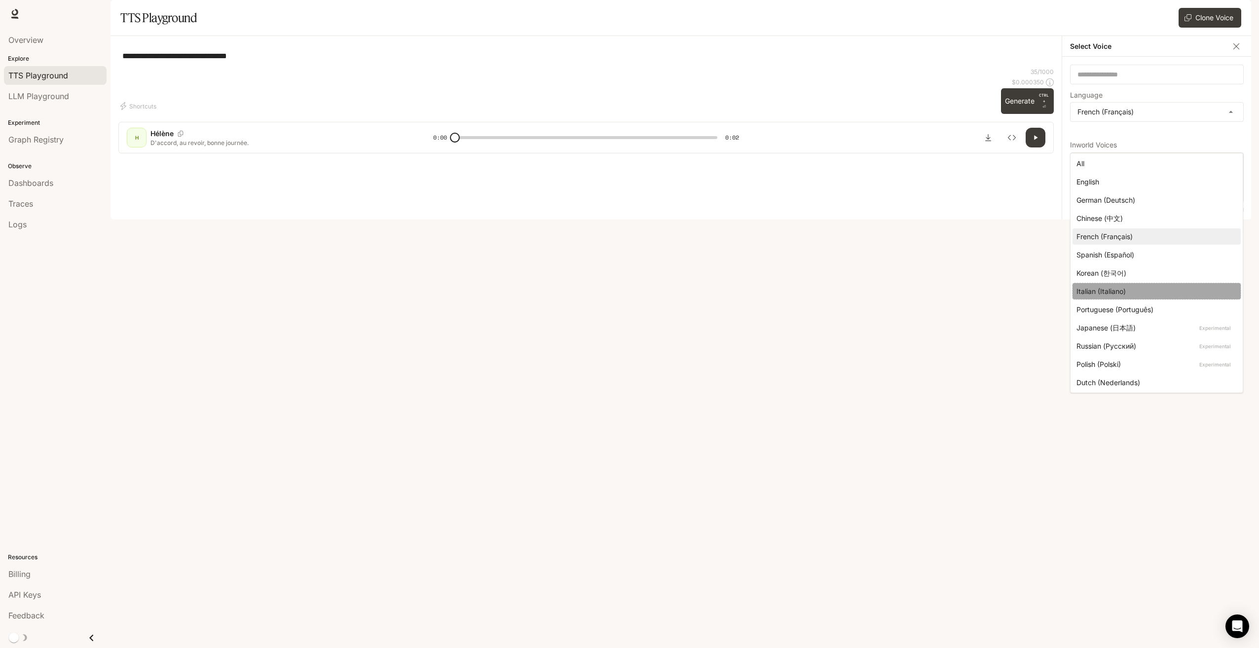  What do you see at coordinates (1155, 163) in the screenshot?
I see `div: All` at bounding box center [1155, 163].